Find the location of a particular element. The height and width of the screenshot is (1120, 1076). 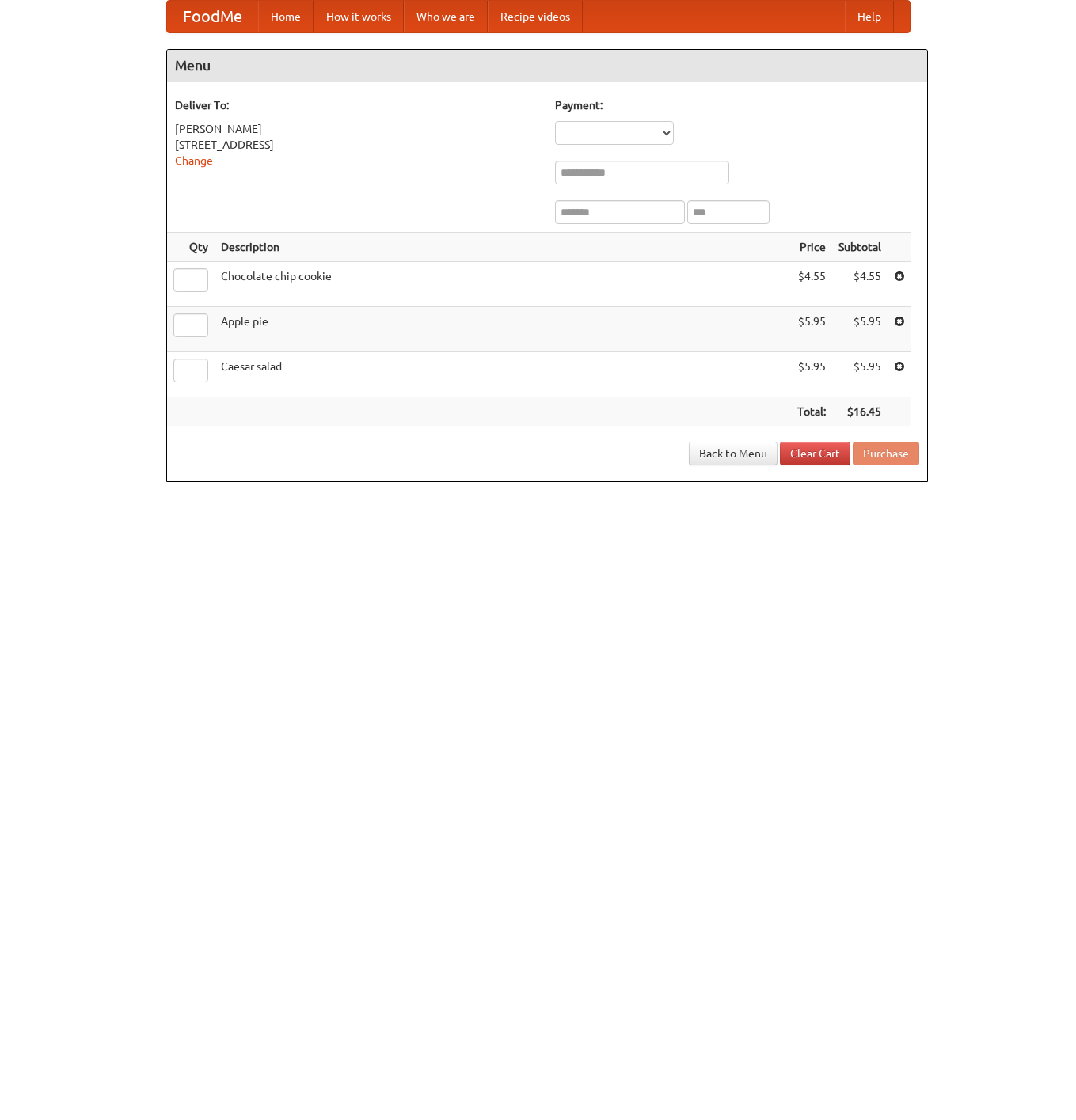

a: Change is located at coordinates (194, 160).